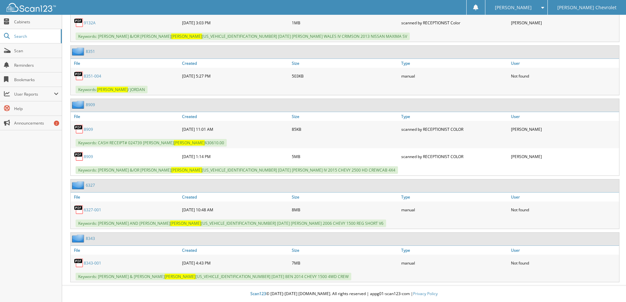 This screenshot has height=302, width=626. Describe the element at coordinates (36, 123) in the screenshot. I see `span: Announcements` at that location.